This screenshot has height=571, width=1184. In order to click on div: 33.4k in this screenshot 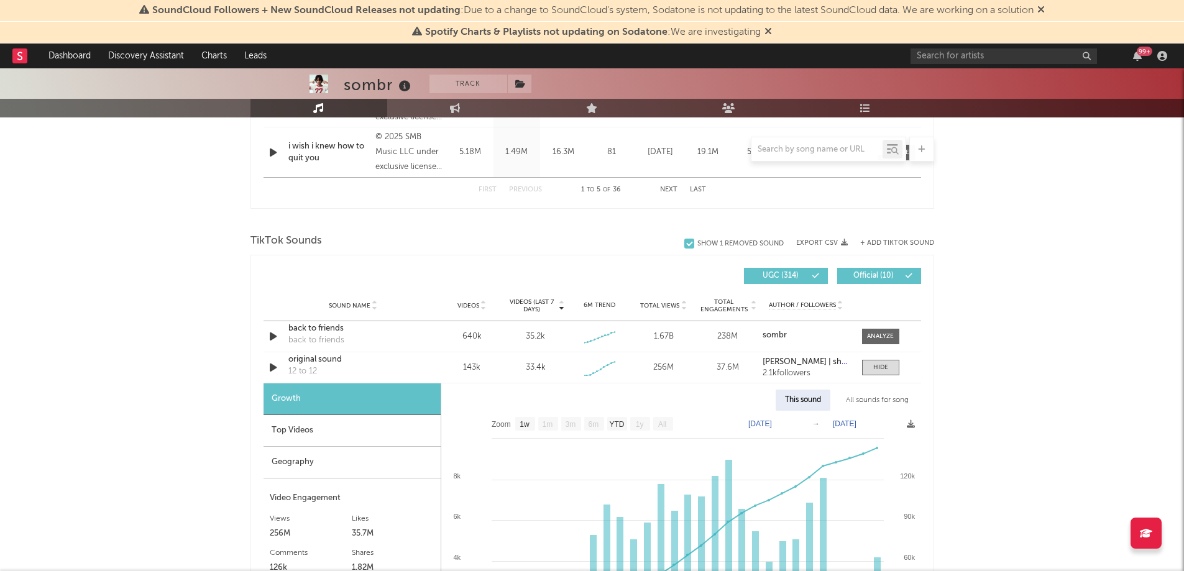, I will do `click(536, 368)`.